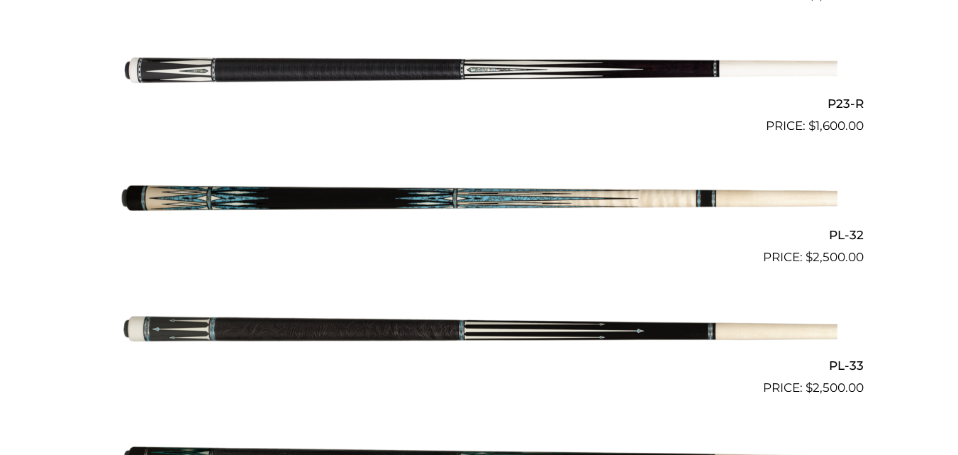  I want to click on a: PL-32 $2,500.00, so click(480, 204).